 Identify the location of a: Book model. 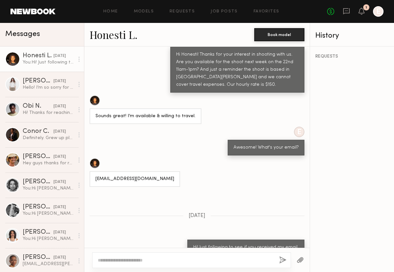
(279, 34).